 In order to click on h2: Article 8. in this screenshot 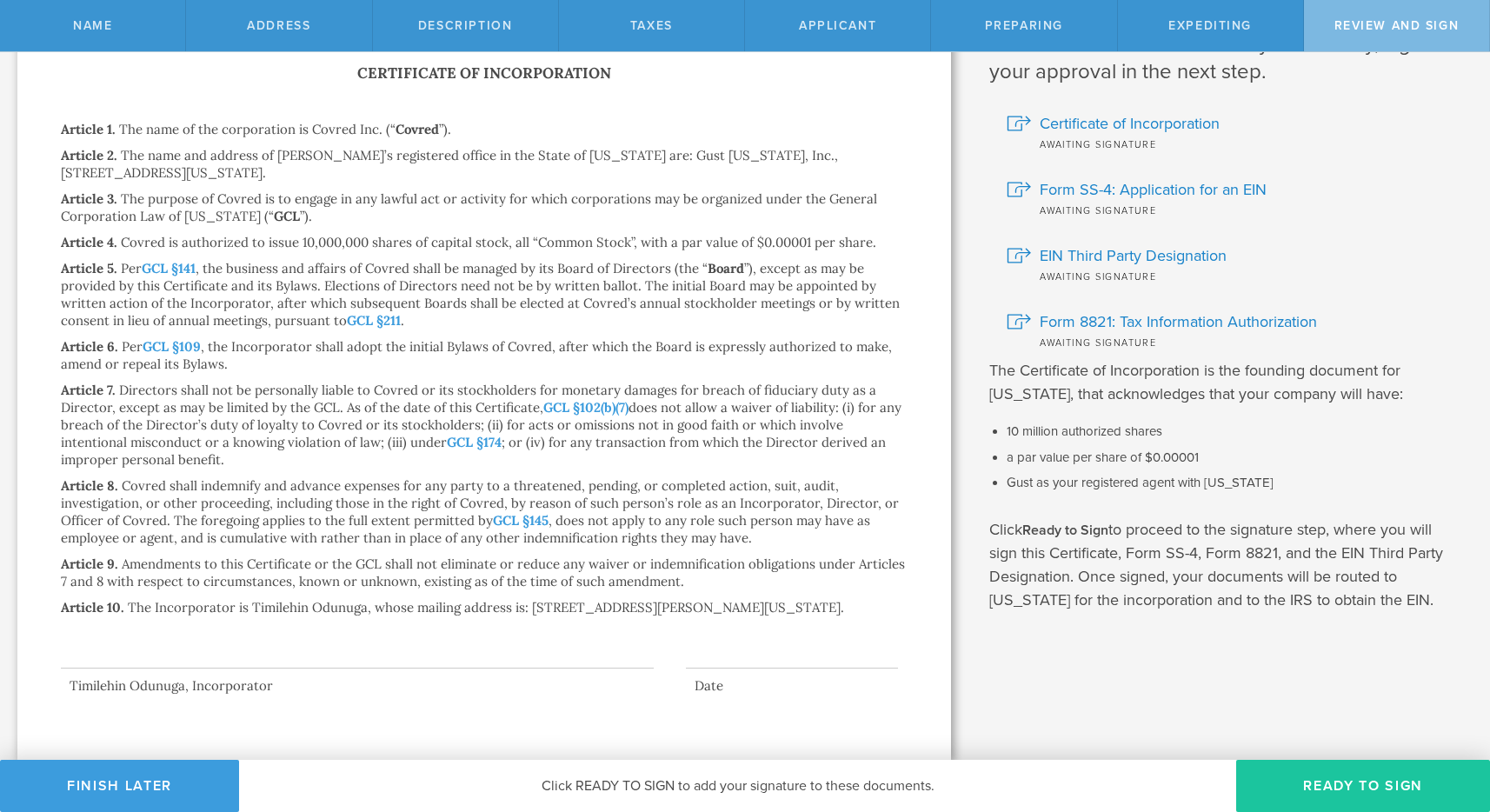, I will do `click(89, 485)`.